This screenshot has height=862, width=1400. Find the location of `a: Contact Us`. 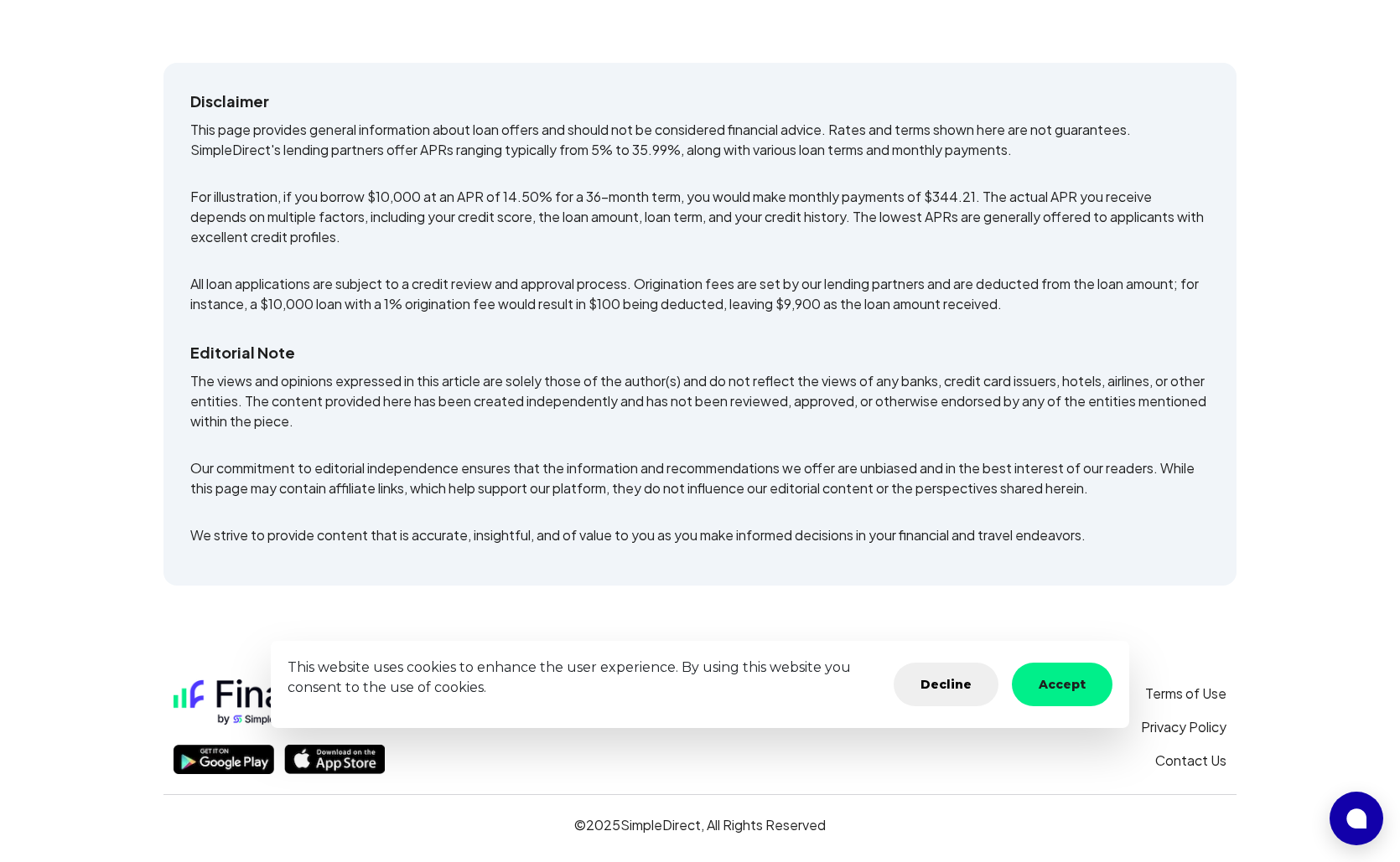

a: Contact Us is located at coordinates (1190, 761).